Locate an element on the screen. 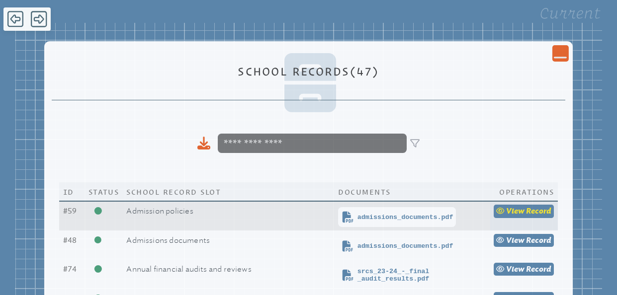  span: Annual financial audits and reviews is located at coordinates (189, 269).